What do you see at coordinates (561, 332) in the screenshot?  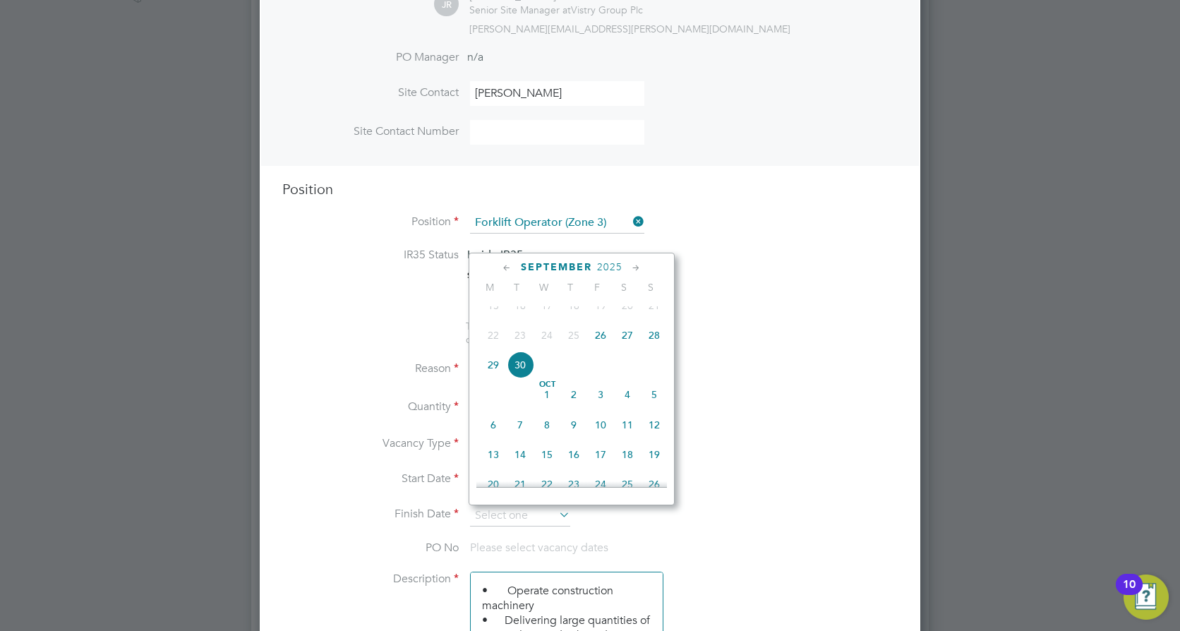 I see `span: The status determination for this position can be updated after creating the vacancy` at bounding box center [561, 332].